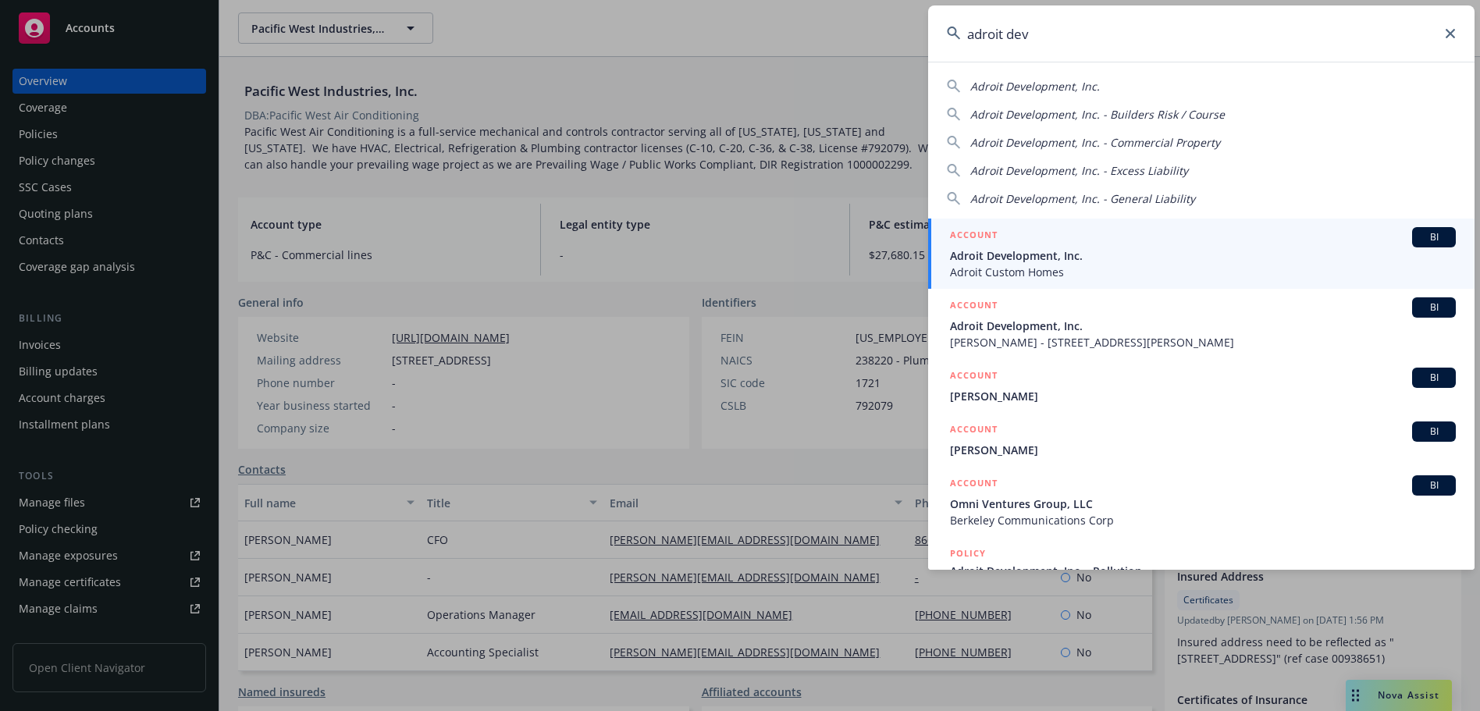  What do you see at coordinates (1202, 34) in the screenshot?
I see `input: Search...` at bounding box center [1202, 34].